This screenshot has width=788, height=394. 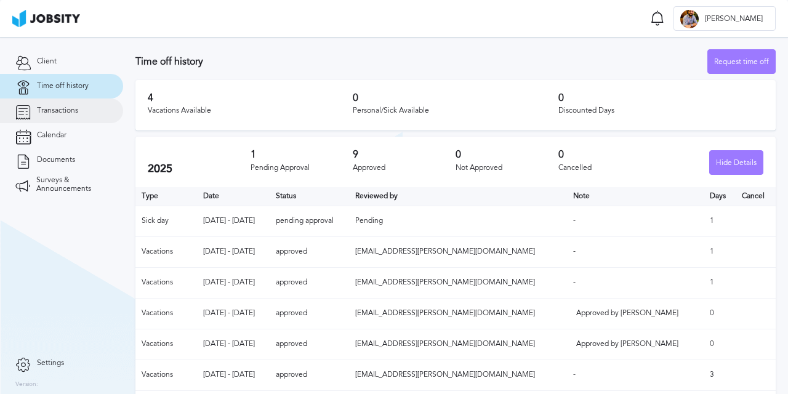 What do you see at coordinates (52, 135) in the screenshot?
I see `span: Calendar` at bounding box center [52, 135].